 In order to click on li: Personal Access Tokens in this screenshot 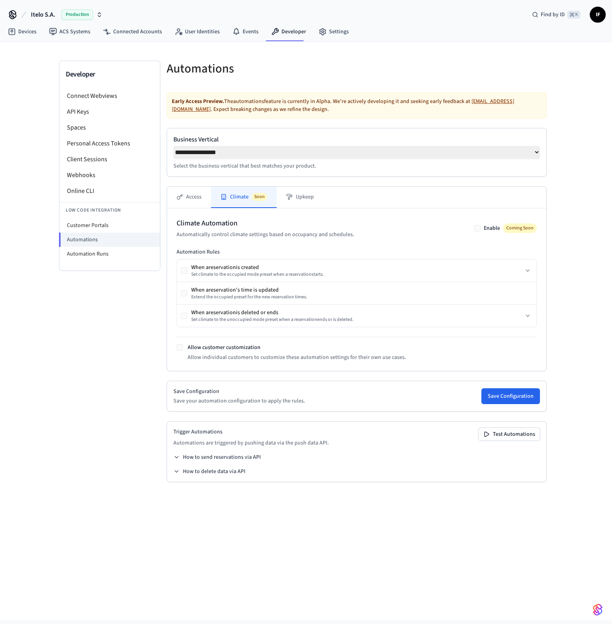, I will do `click(110, 143)`.